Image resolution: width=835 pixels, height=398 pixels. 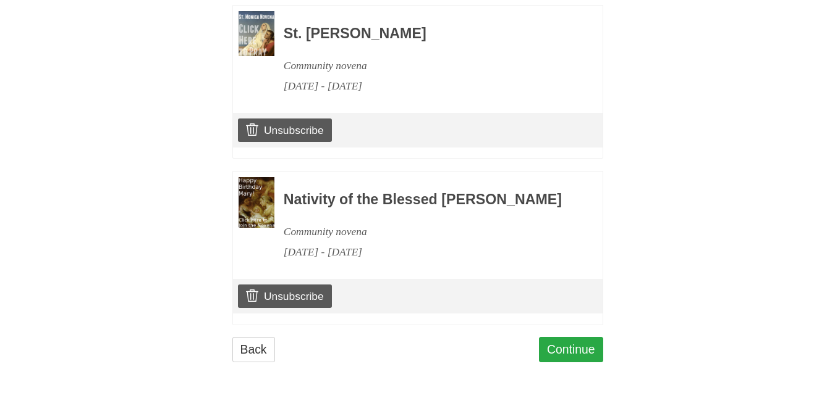 I want to click on a: Back, so click(x=253, y=350).